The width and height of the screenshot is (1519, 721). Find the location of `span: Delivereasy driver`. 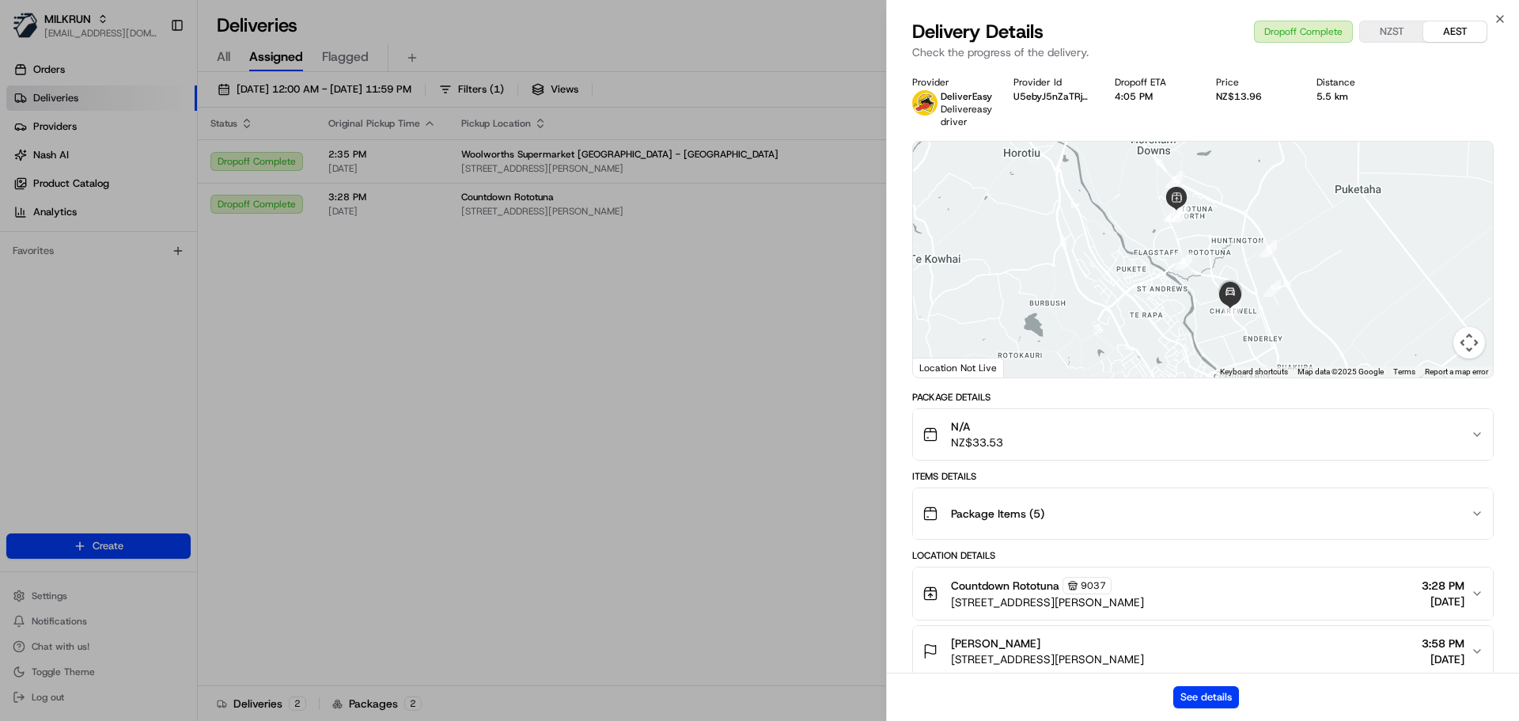

span: Delivereasy driver is located at coordinates (966, 115).